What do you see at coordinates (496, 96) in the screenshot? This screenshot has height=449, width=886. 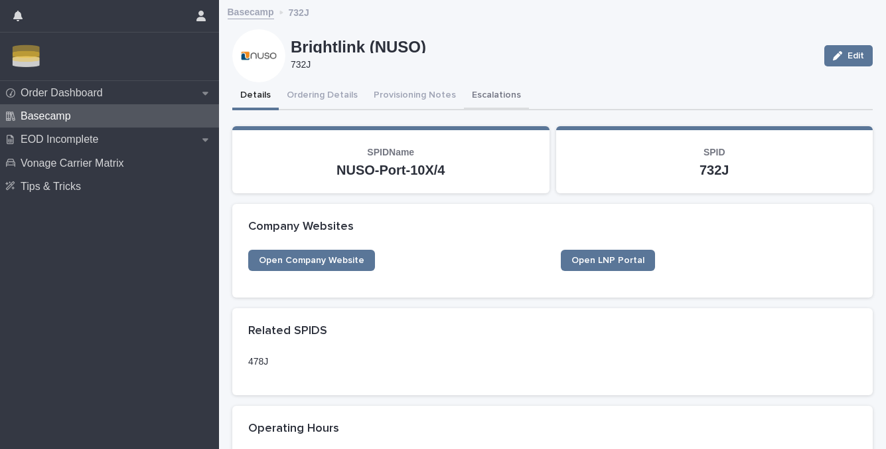 I see `button: Escalations` at bounding box center [496, 96].